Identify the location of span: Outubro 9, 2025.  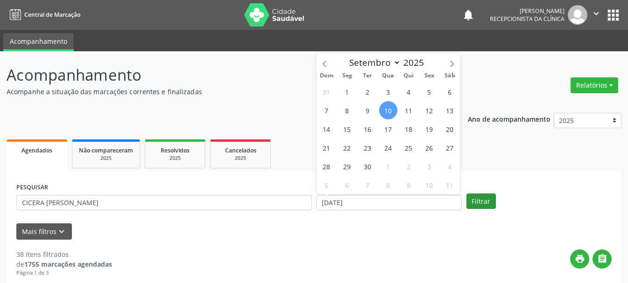
(409, 185).